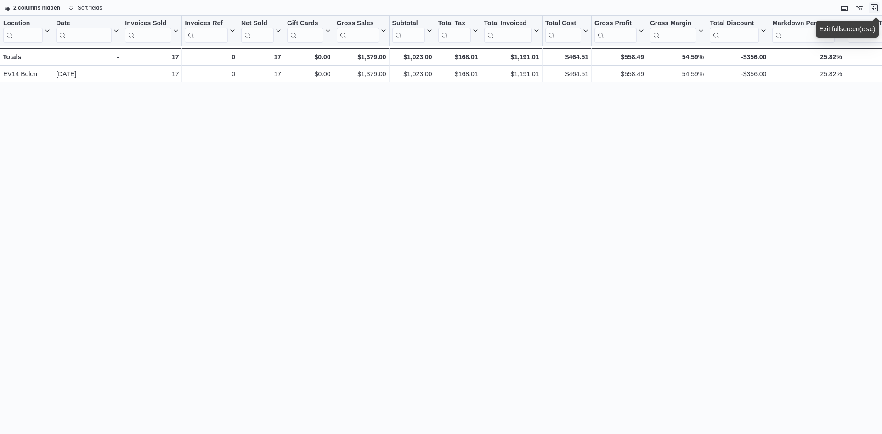 This screenshot has width=882, height=434. What do you see at coordinates (512, 31) in the screenshot?
I see `button: Total Invoiced` at bounding box center [512, 31].